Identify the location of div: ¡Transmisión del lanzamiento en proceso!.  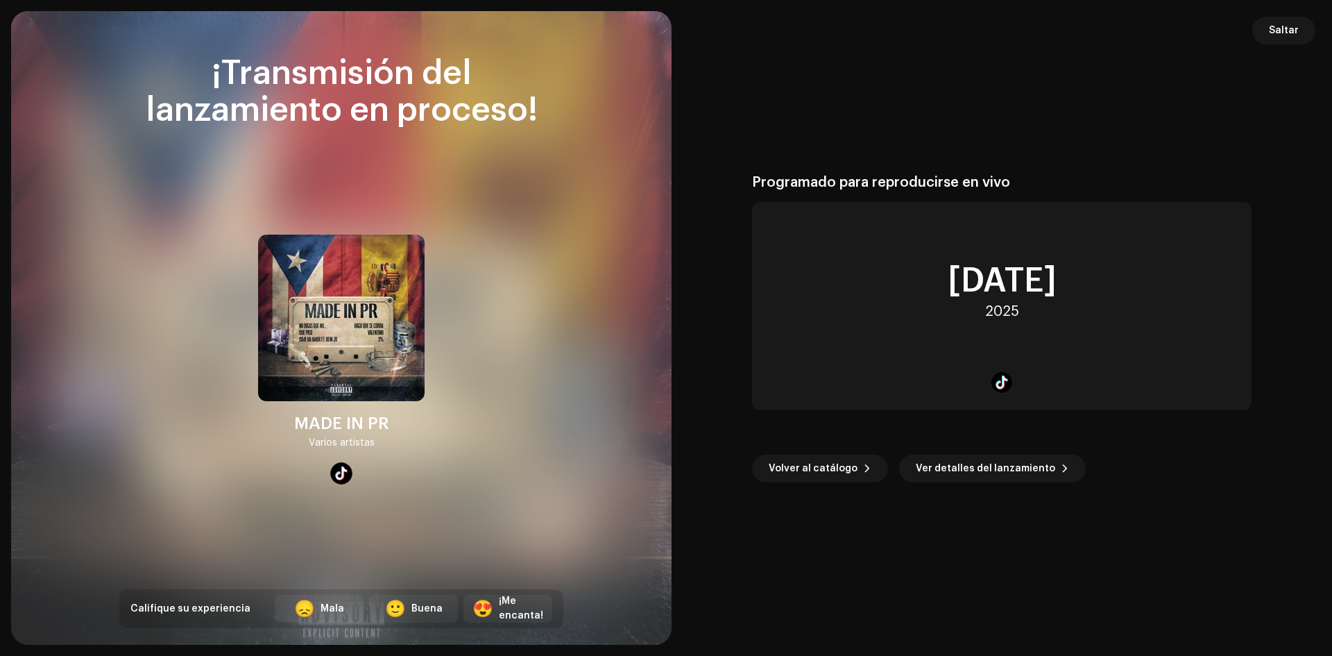
(341, 92).